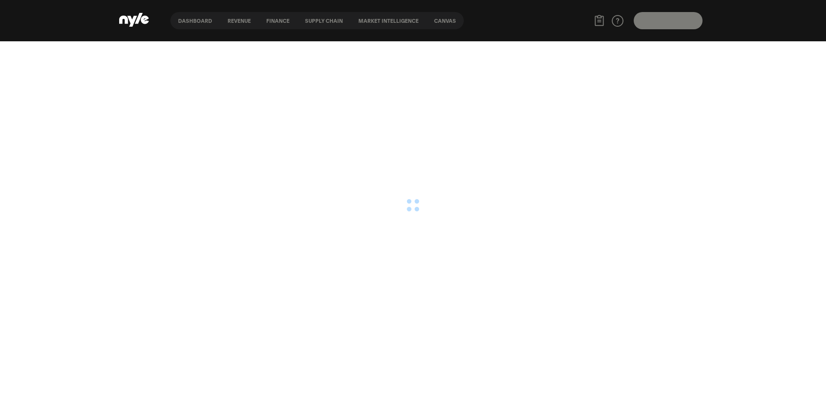  What do you see at coordinates (445, 21) in the screenshot?
I see `button: Canvas` at bounding box center [445, 21].